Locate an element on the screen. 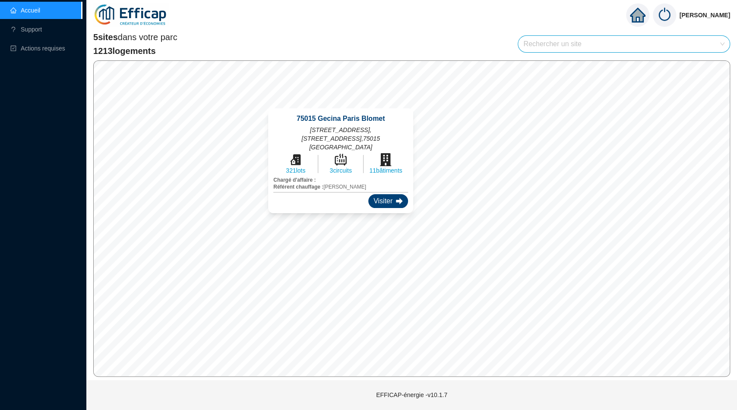 This screenshot has height=410, width=737. span: EFFICAP-énergie - v10.1.7 is located at coordinates (412, 395).